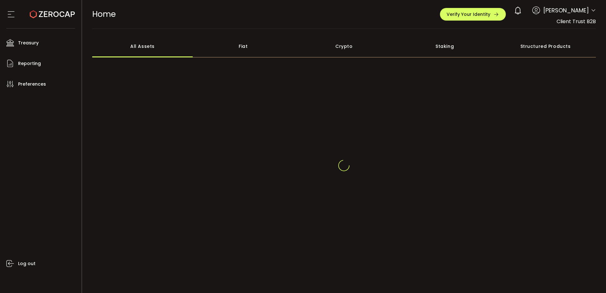  What do you see at coordinates (29, 63) in the screenshot?
I see `span: Reporting` at bounding box center [29, 63].